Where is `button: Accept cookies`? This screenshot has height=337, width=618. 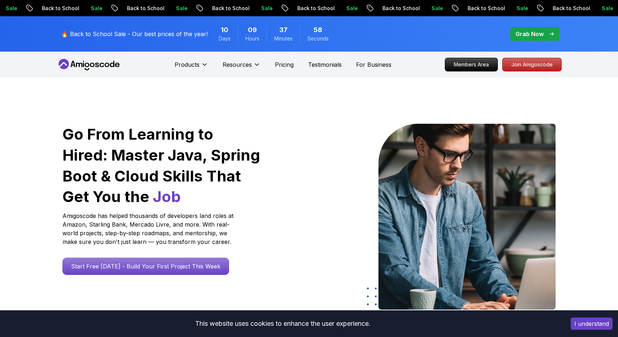
button: Accept cookies is located at coordinates (591, 323).